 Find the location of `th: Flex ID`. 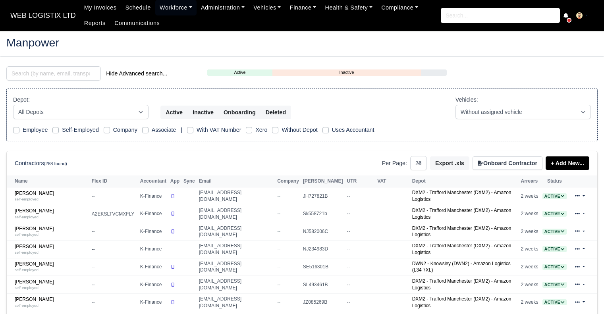

th: Flex ID is located at coordinates (114, 181).